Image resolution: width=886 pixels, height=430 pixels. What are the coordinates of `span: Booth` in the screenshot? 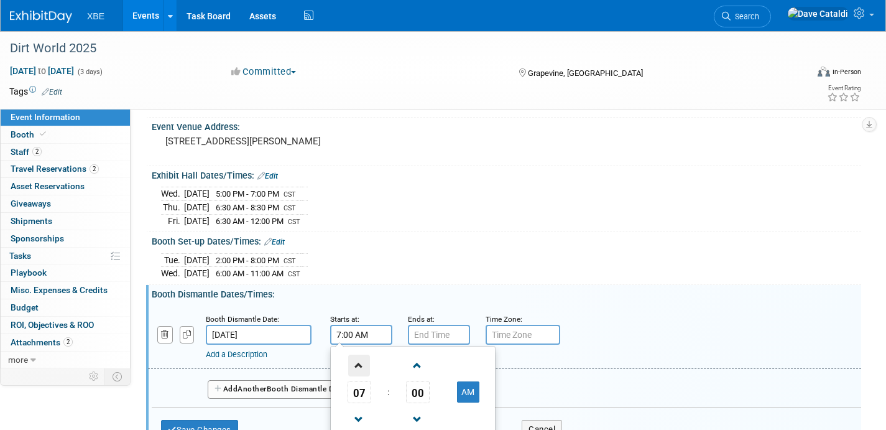 It's located at (29, 134).